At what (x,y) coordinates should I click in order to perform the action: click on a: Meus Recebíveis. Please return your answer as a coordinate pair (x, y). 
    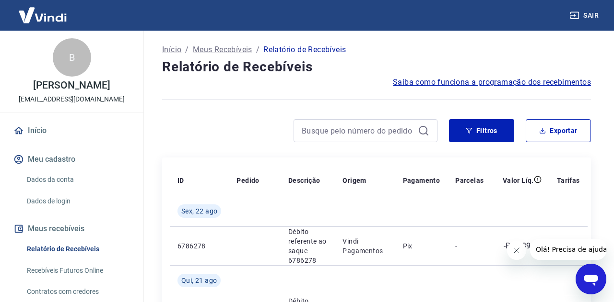
    Looking at the image, I should click on (222, 50).